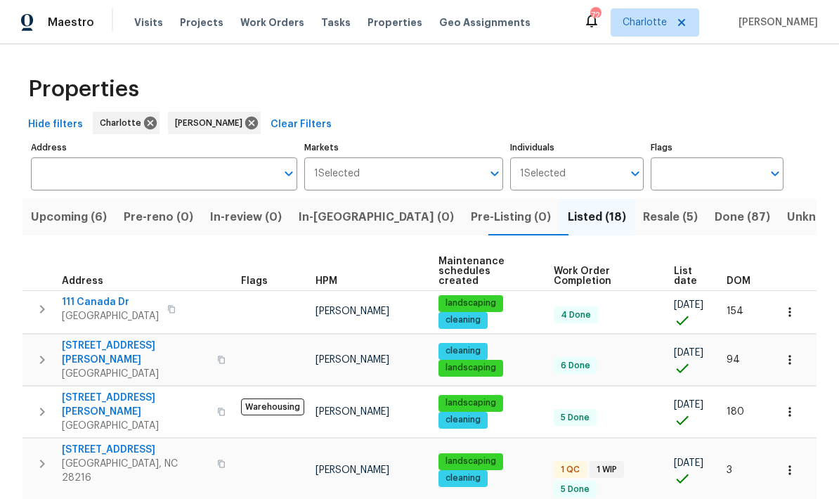 This screenshot has width=839, height=499. Describe the element at coordinates (735, 311) in the screenshot. I see `span: 154` at that location.